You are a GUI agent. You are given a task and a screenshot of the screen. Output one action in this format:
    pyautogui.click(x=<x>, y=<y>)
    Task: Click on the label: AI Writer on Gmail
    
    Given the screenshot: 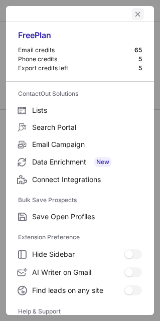 What is the action you would take?
    pyautogui.click(x=80, y=273)
    